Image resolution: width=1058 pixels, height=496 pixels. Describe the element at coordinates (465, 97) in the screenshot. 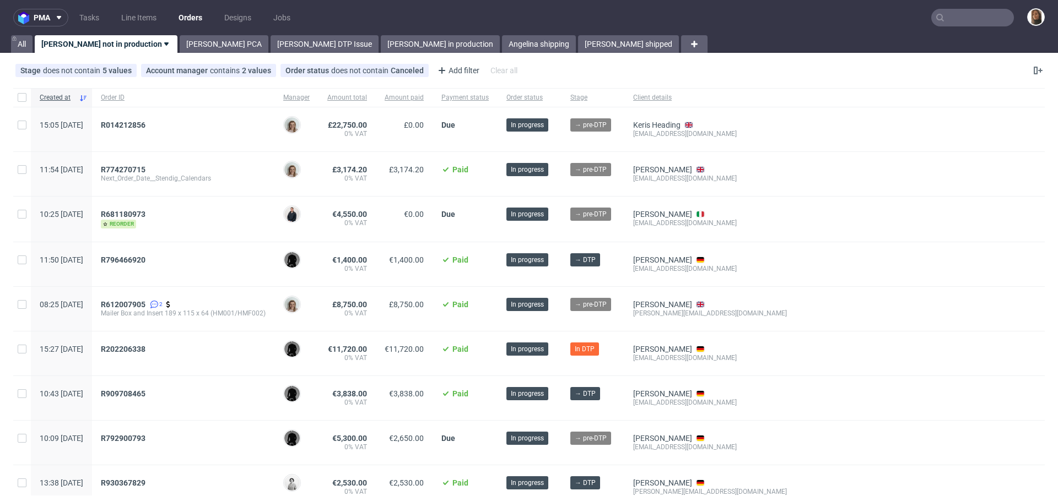

I see `span: Payment status` at that location.